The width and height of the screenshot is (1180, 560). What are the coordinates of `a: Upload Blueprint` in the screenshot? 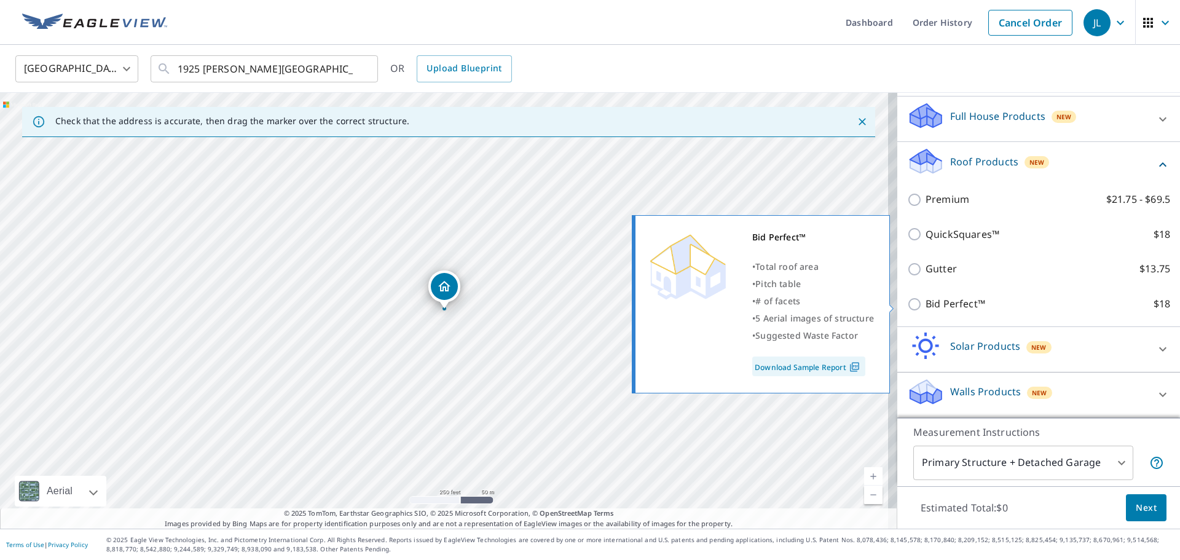 It's located at (464, 69).